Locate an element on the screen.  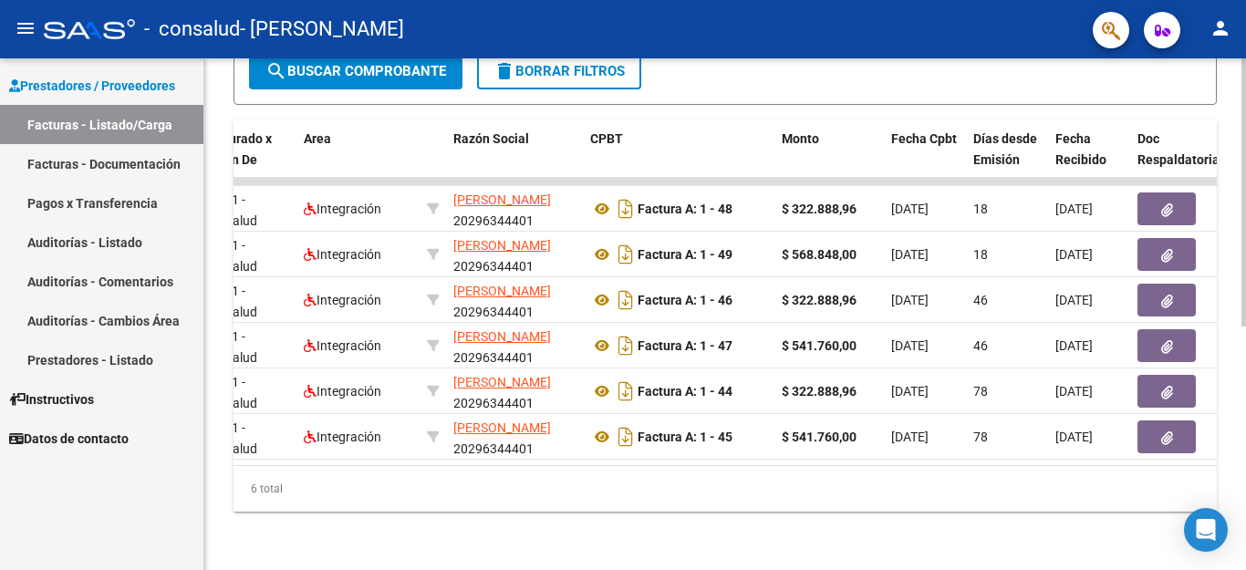
span: Area is located at coordinates (317, 139).